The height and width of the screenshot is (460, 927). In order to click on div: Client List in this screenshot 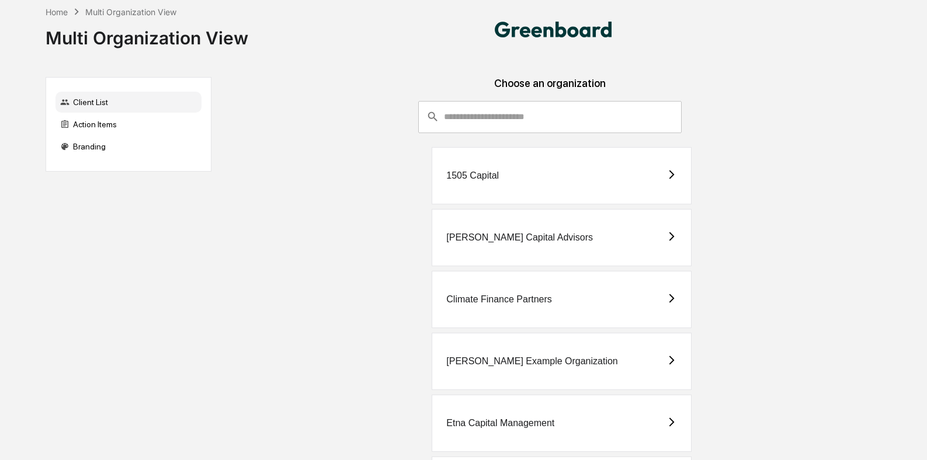, I will do `click(128, 102)`.